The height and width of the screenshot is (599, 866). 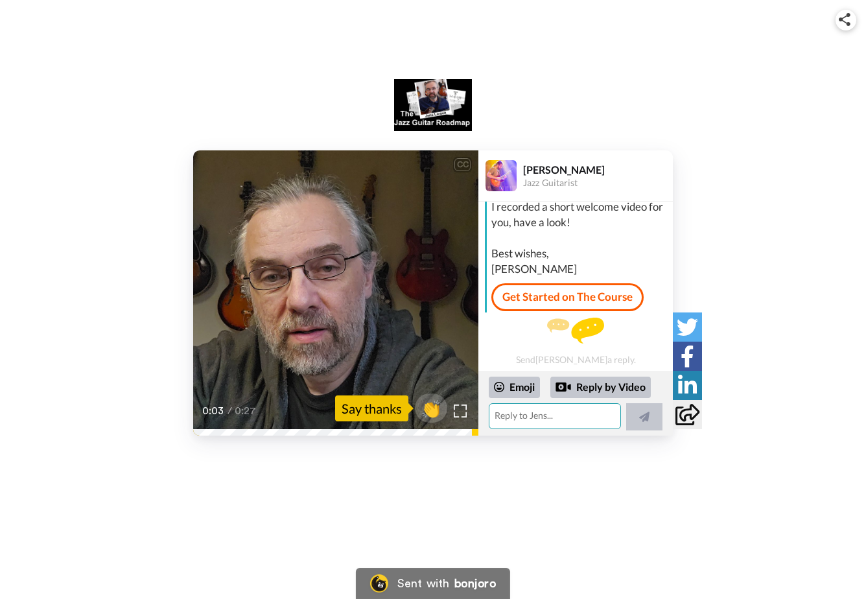 I want to click on img: Full screen, so click(x=460, y=411).